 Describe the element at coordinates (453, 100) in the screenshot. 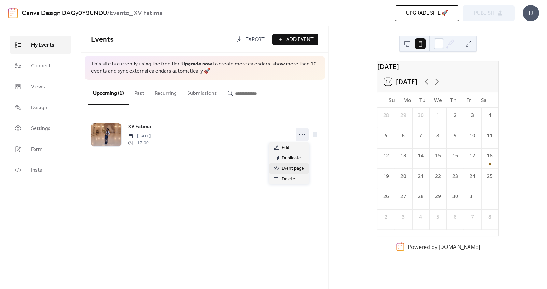

I see `div: Th` at that location.